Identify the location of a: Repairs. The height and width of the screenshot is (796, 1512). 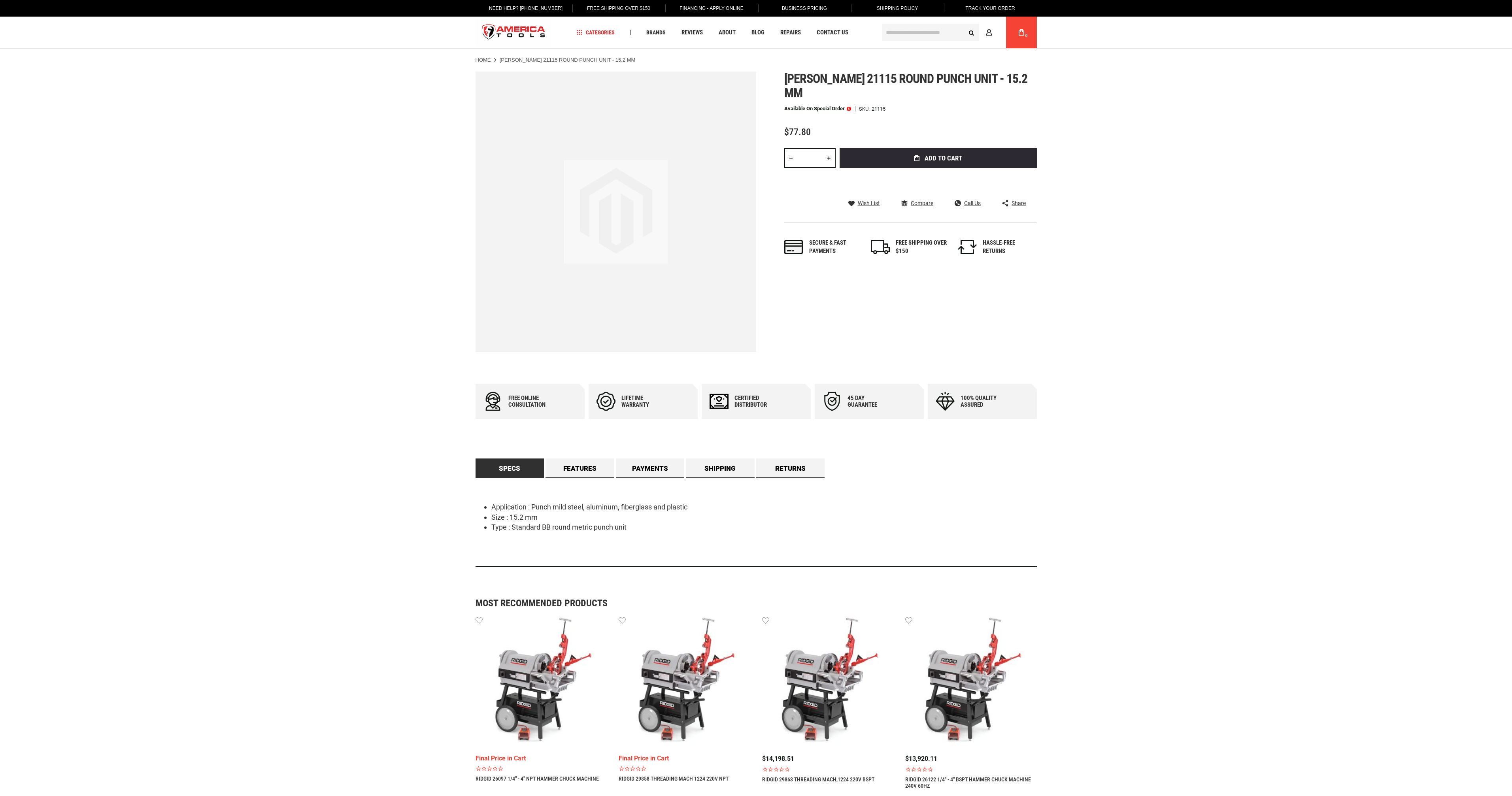
(791, 32).